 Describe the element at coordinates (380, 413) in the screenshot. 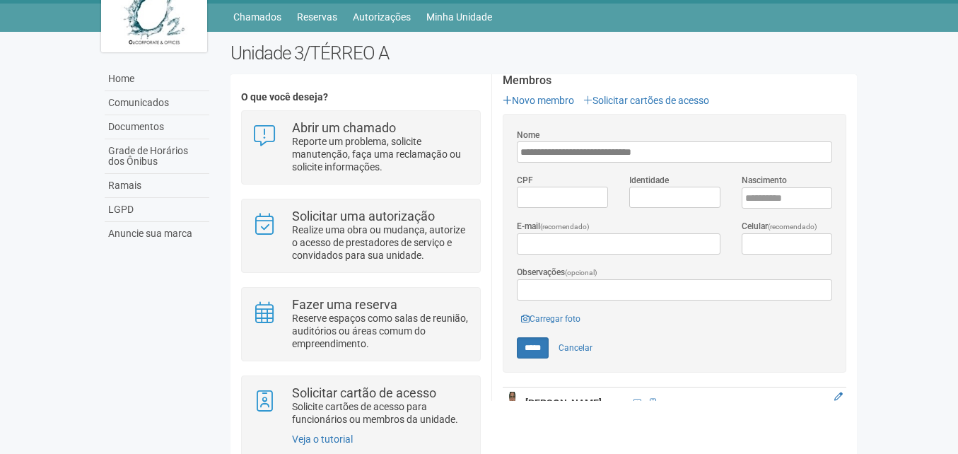

I see `p: Solicite cartões de acesso para funcionários ou membros da unidade.` at that location.